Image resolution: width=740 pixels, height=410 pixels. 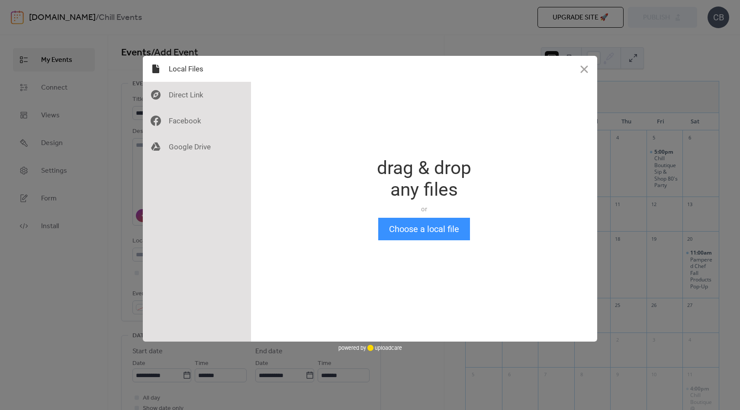 I want to click on button: Close, so click(x=584, y=69).